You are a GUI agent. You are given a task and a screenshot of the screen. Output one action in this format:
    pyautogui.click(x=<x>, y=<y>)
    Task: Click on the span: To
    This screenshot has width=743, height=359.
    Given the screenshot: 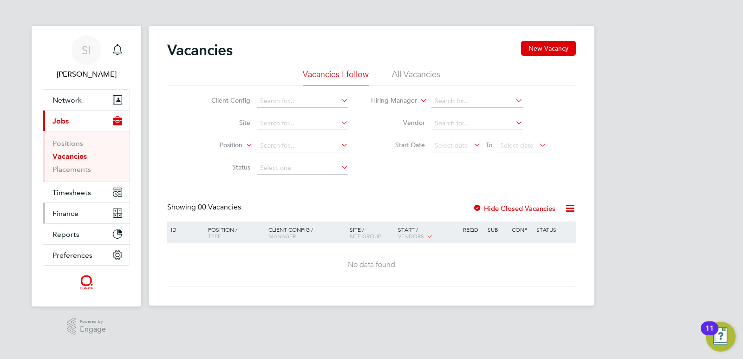 What is the action you would take?
    pyautogui.click(x=489, y=145)
    